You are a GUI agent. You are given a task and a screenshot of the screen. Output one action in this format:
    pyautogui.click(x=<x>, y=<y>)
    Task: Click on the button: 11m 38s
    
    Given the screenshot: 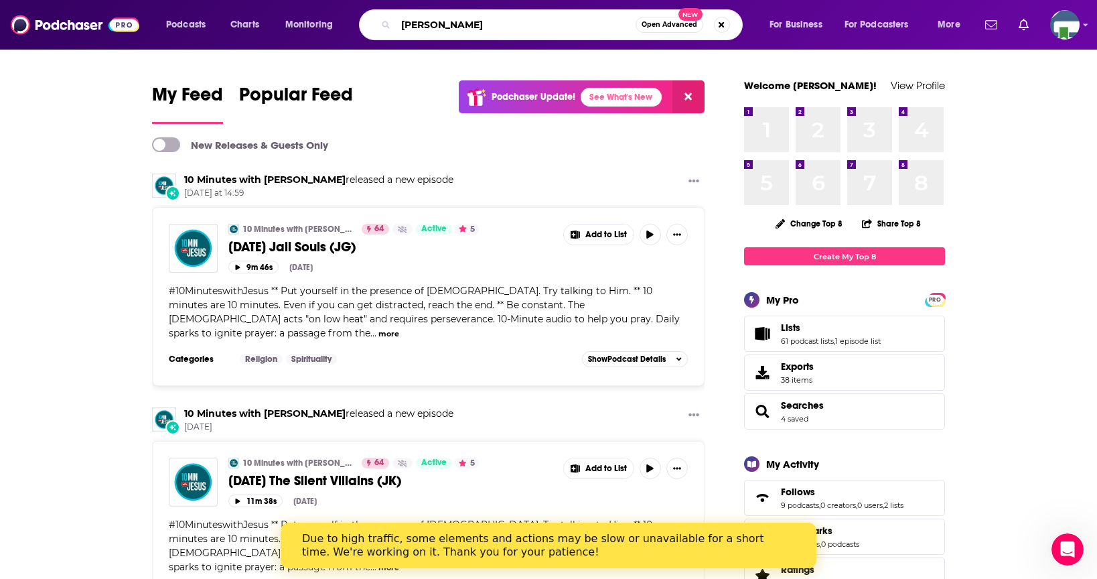 What is the action you would take?
    pyautogui.click(x=255, y=500)
    